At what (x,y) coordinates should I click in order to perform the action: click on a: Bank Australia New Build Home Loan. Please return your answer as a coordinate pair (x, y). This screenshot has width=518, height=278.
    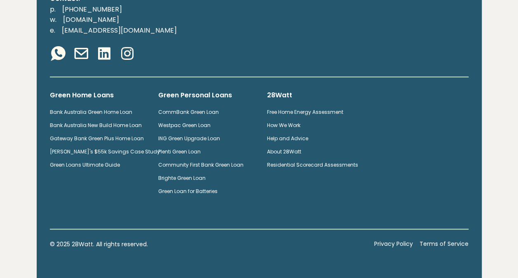
    Looking at the image, I should click on (96, 125).